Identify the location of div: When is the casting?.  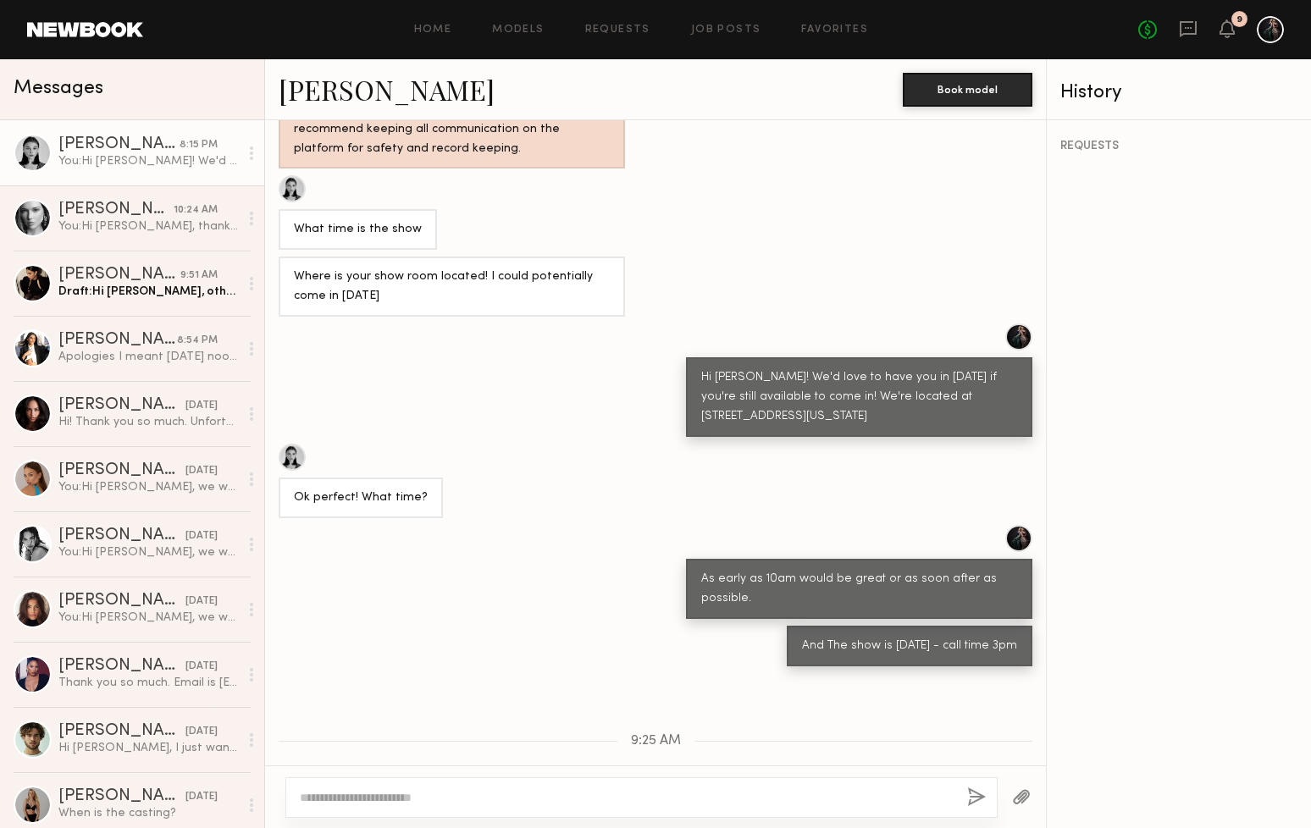
(148, 813).